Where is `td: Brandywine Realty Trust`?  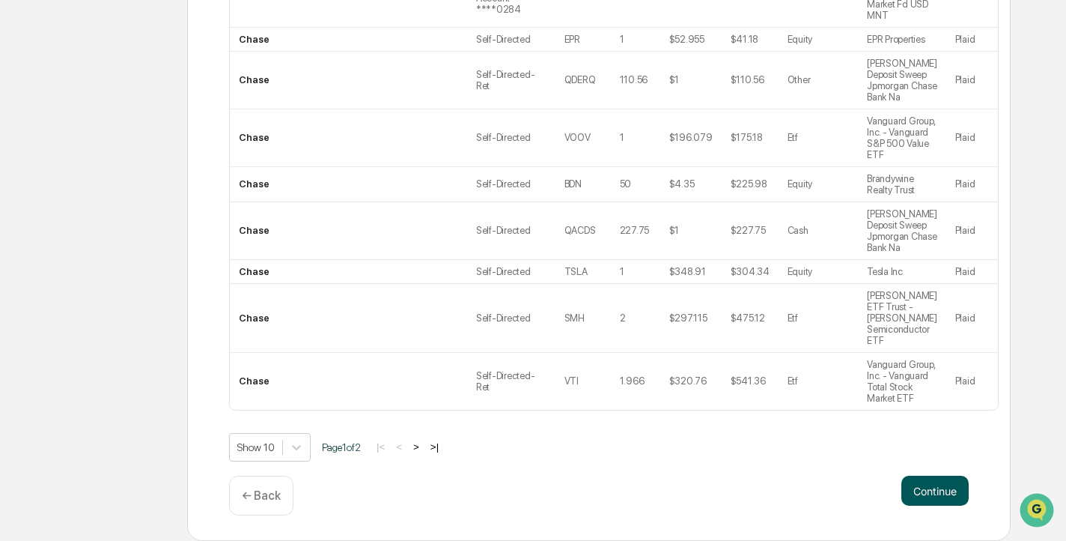
td: Brandywine Realty Trust is located at coordinates (902, 184).